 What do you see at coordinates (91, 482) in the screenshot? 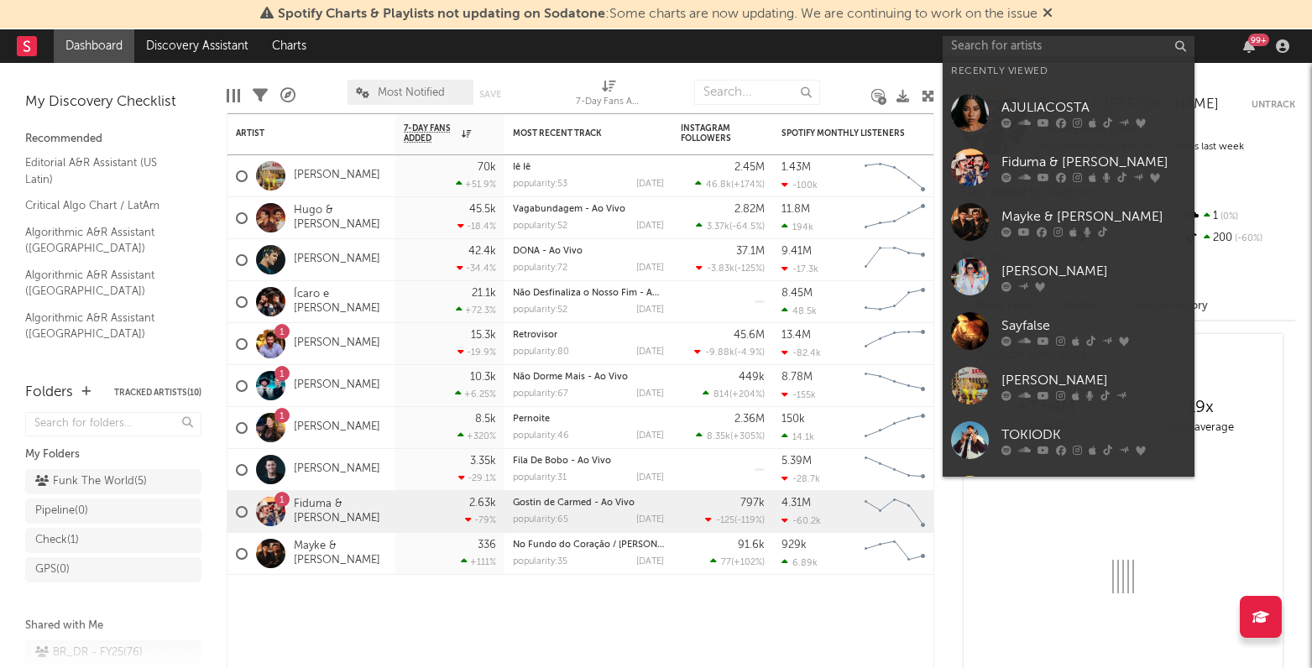
I see `div: Funk The World ( 5 )` at bounding box center [91, 482].